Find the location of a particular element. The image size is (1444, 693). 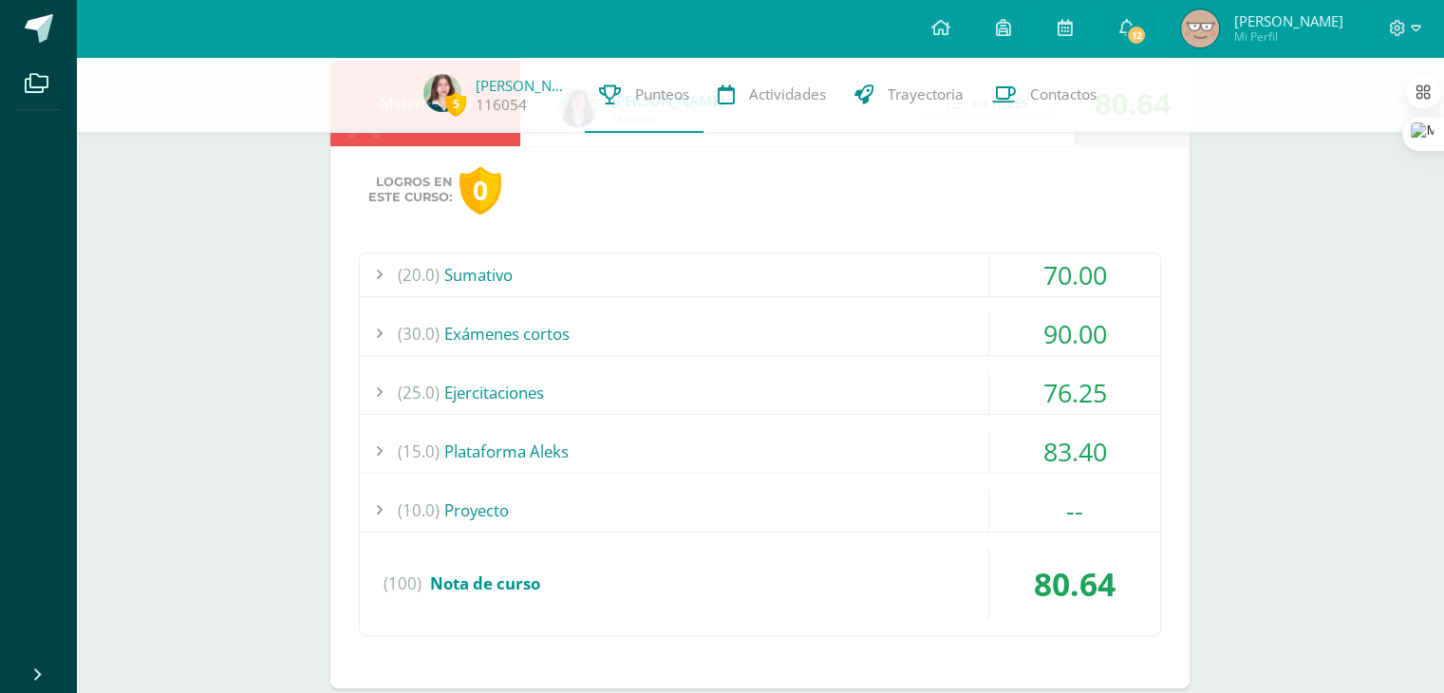

div: 0 is located at coordinates (481, 190).